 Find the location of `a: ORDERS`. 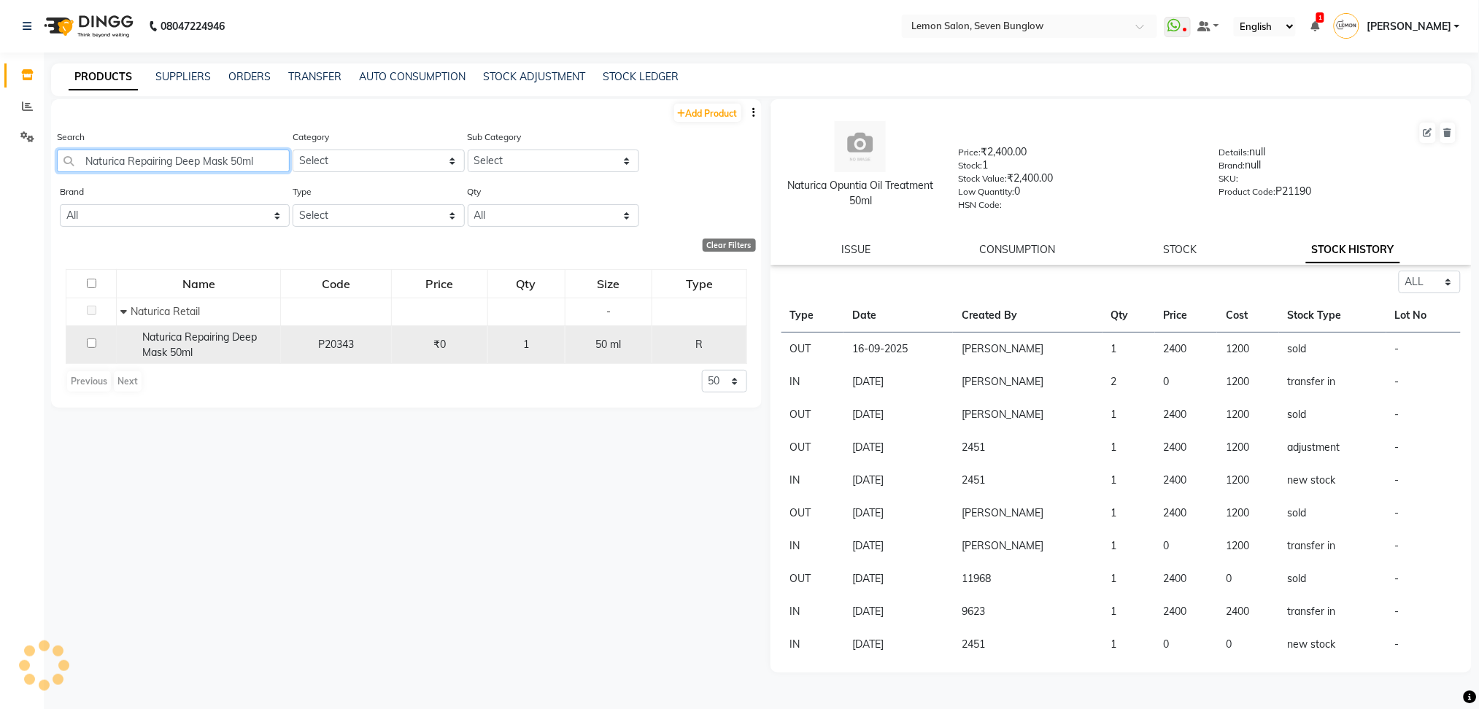

a: ORDERS is located at coordinates (250, 77).